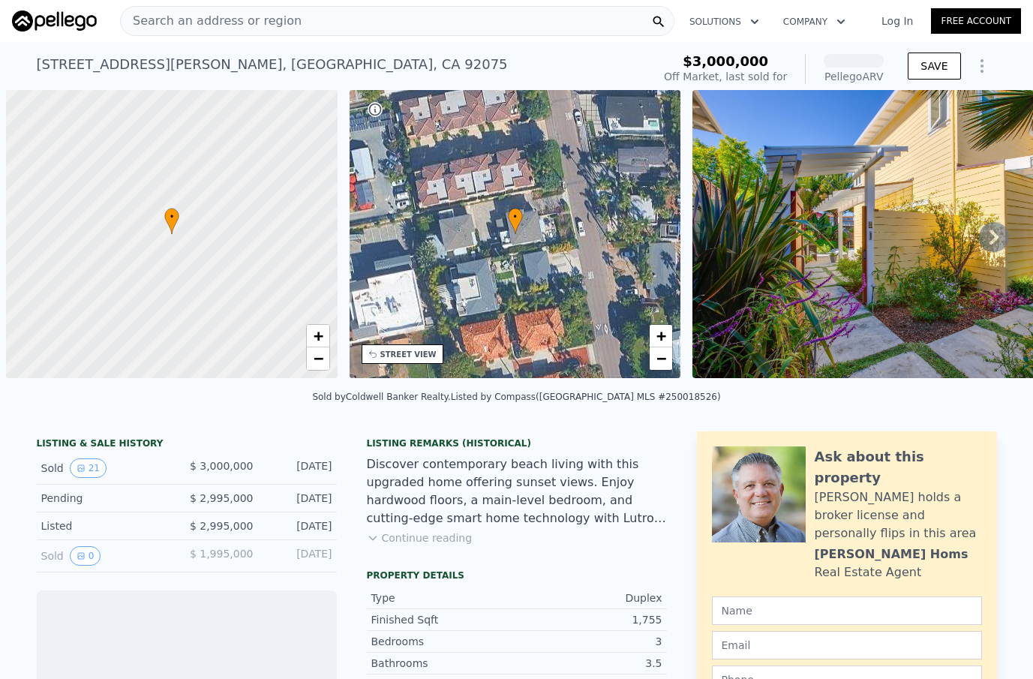 The image size is (1033, 679). What do you see at coordinates (726, 77) in the screenshot?
I see `div: Off Market, last sold for` at bounding box center [726, 77].